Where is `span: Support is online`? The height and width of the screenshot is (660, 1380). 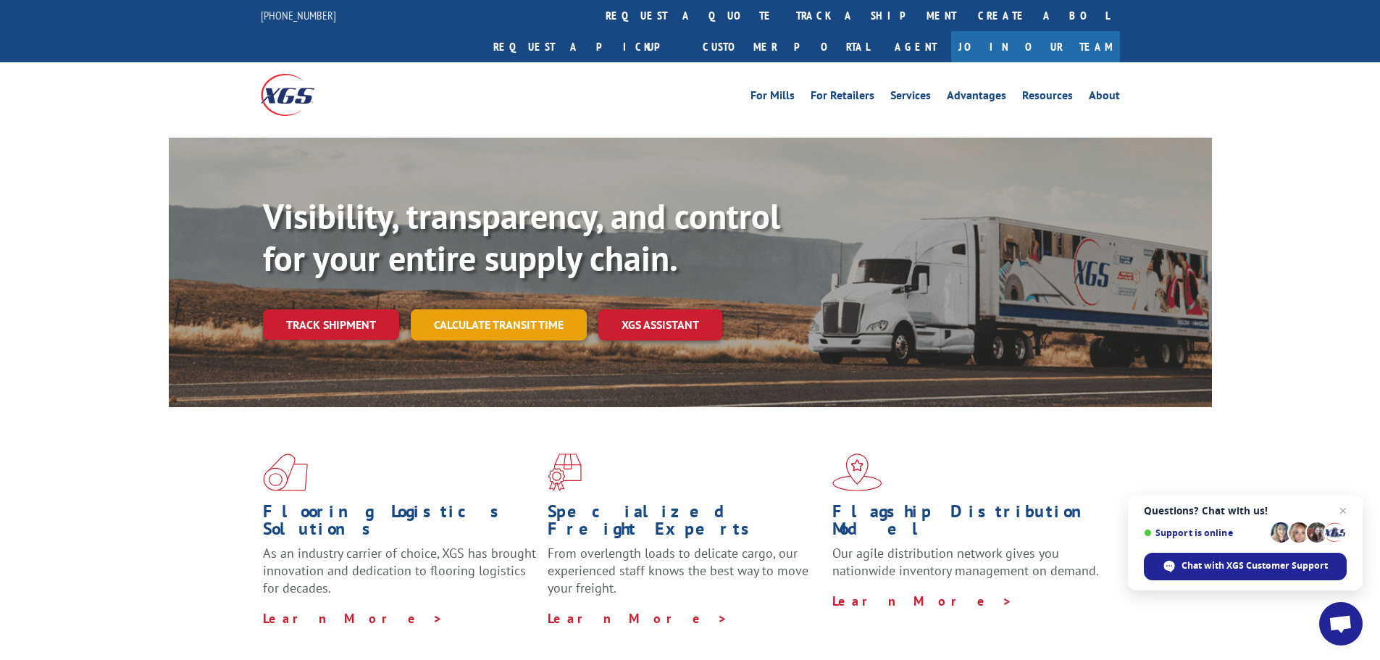 span: Support is online is located at coordinates (1205, 532).